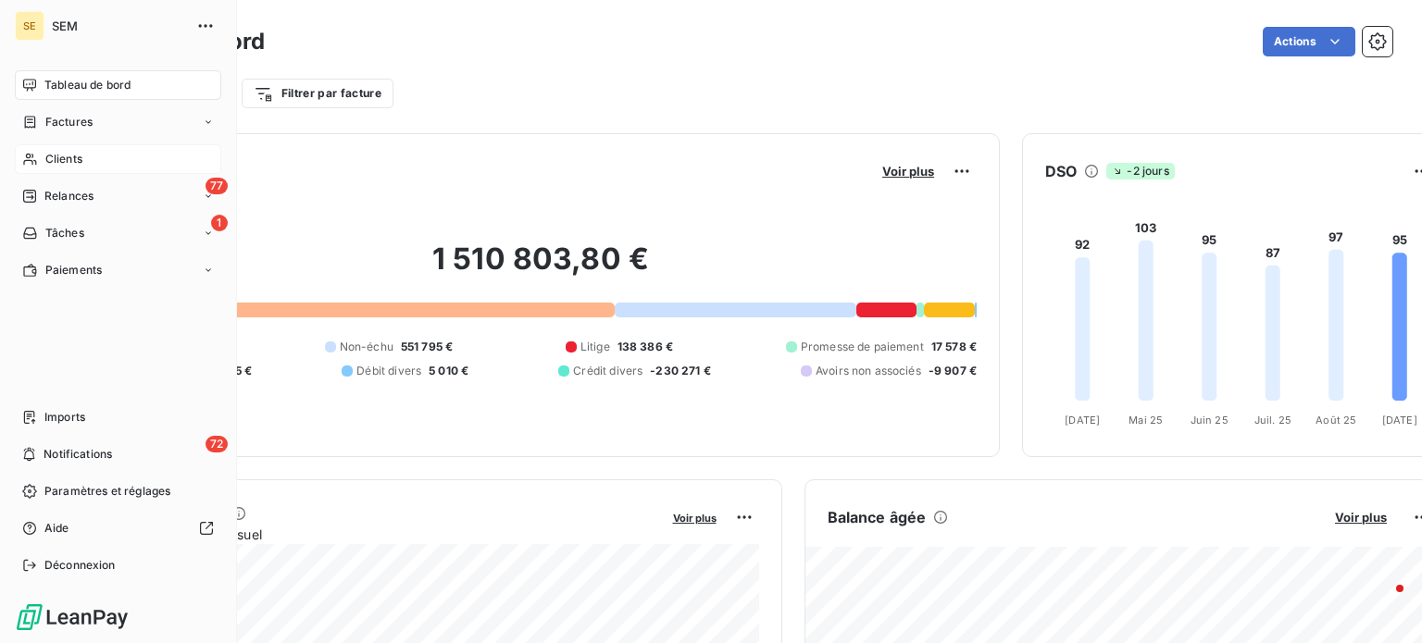  I want to click on span: Relances, so click(68, 196).